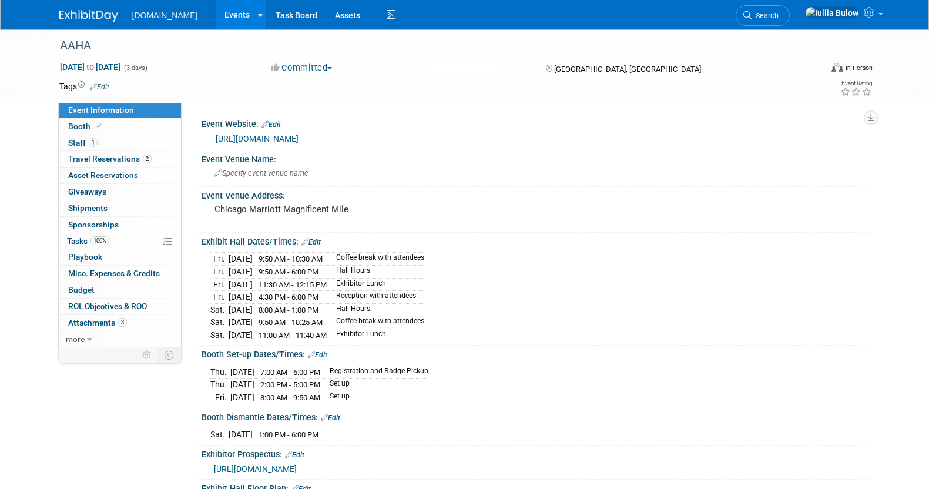  Describe the element at coordinates (536, 353) in the screenshot. I see `div: Booth Set-up Dates/Times:` at that location.